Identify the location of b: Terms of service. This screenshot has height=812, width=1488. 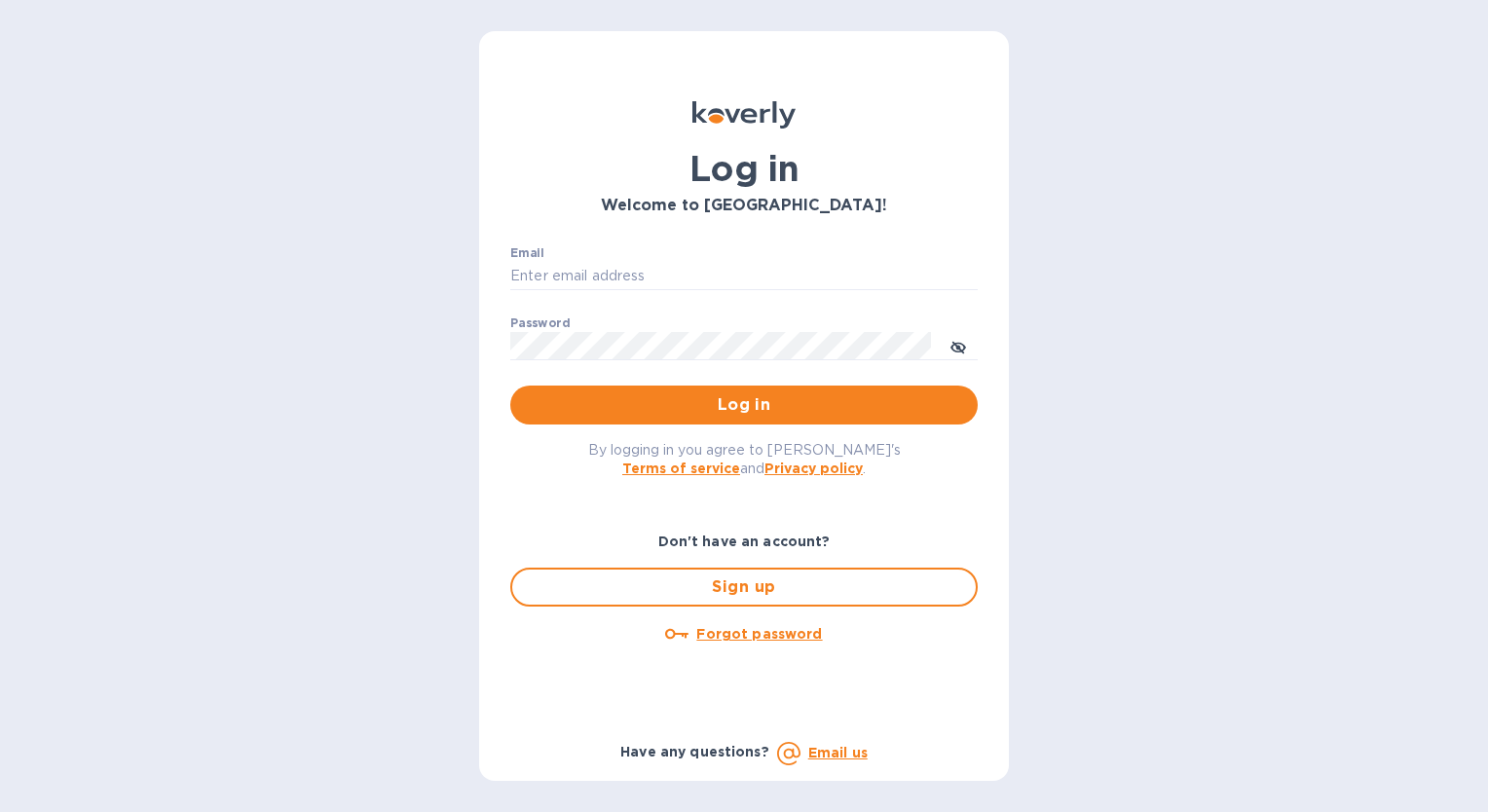
(681, 468).